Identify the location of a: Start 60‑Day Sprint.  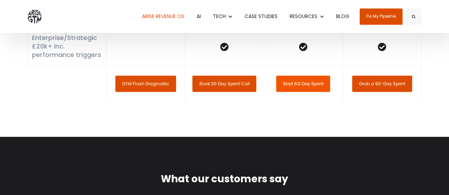
(303, 84).